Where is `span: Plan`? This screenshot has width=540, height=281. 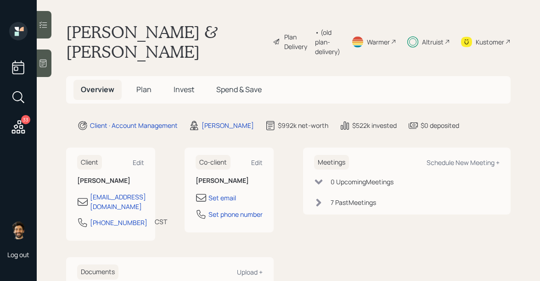 span: Plan is located at coordinates (144, 90).